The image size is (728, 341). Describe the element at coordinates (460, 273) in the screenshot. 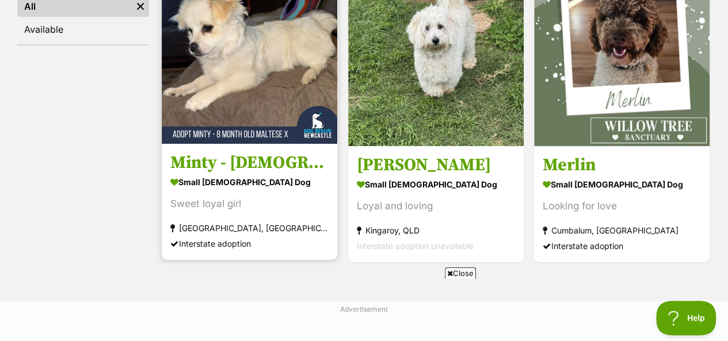

I see `span: Close` at that location.